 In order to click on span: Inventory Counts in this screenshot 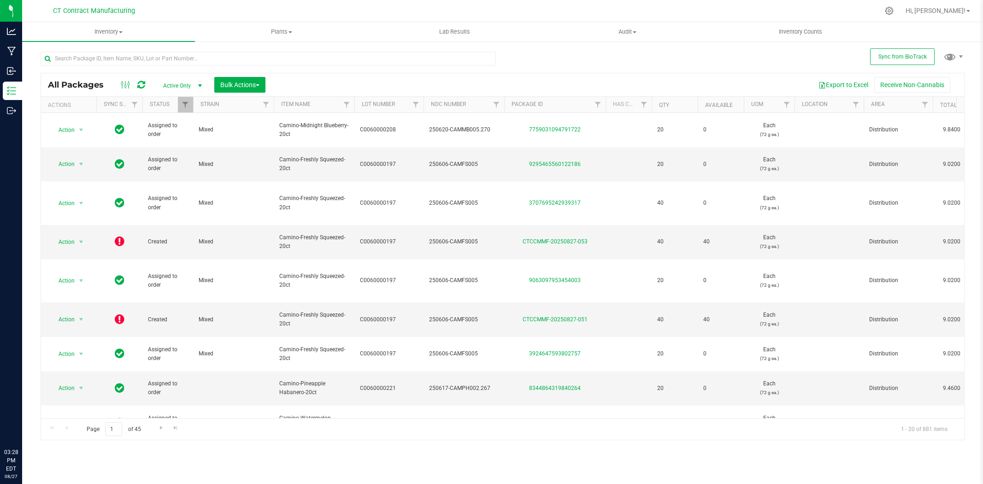, I will do `click(800, 32)`.